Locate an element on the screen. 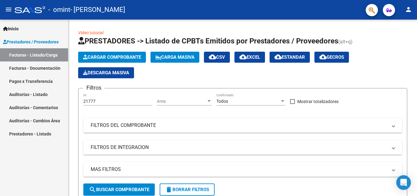  button: Estandar is located at coordinates (290, 57).